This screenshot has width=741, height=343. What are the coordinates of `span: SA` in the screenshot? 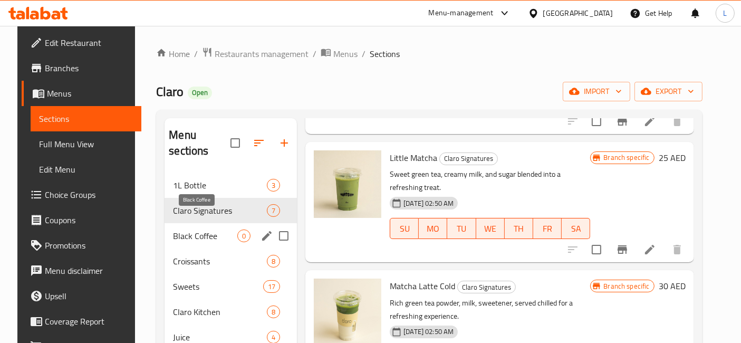 It's located at (576, 228).